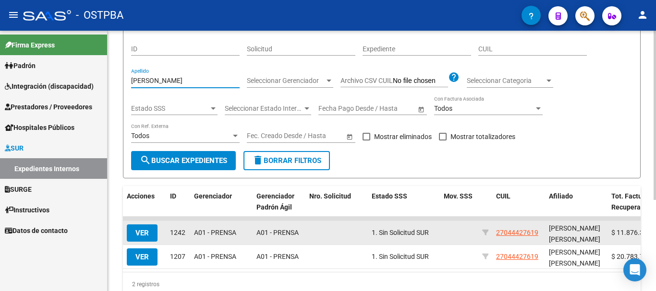 The image size is (656, 291). I want to click on span: CUIL, so click(503, 196).